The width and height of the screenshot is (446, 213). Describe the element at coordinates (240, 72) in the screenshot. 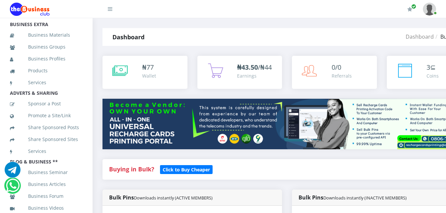

I see `a: ₦43.50/₦44 Earnings` at that location.